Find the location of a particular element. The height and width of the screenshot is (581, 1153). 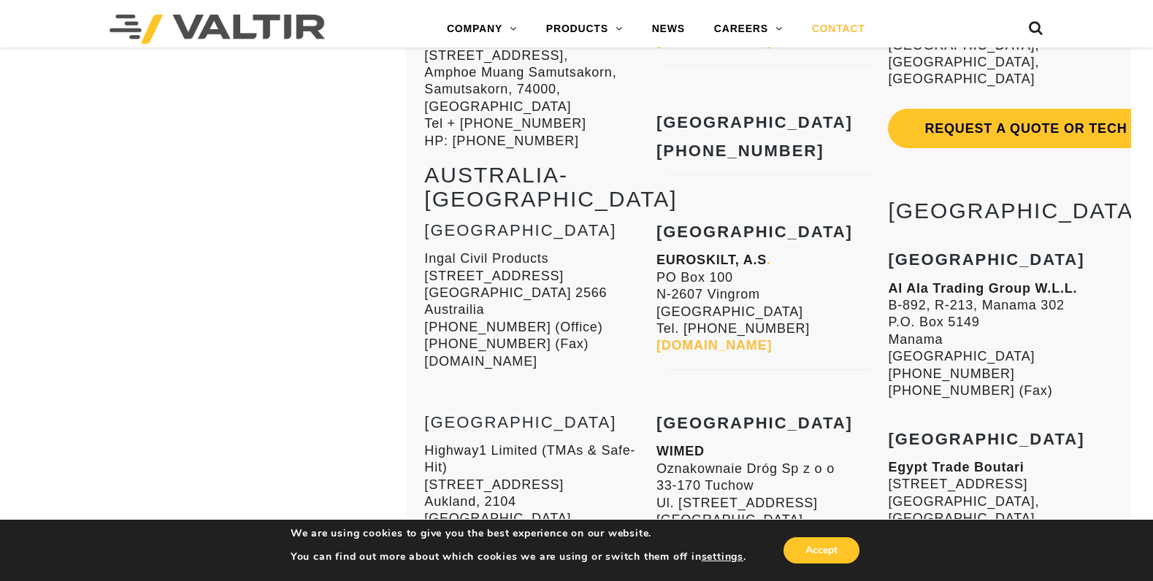

p: We are using cookies to give you the best experience on our website. is located at coordinates (518, 534).